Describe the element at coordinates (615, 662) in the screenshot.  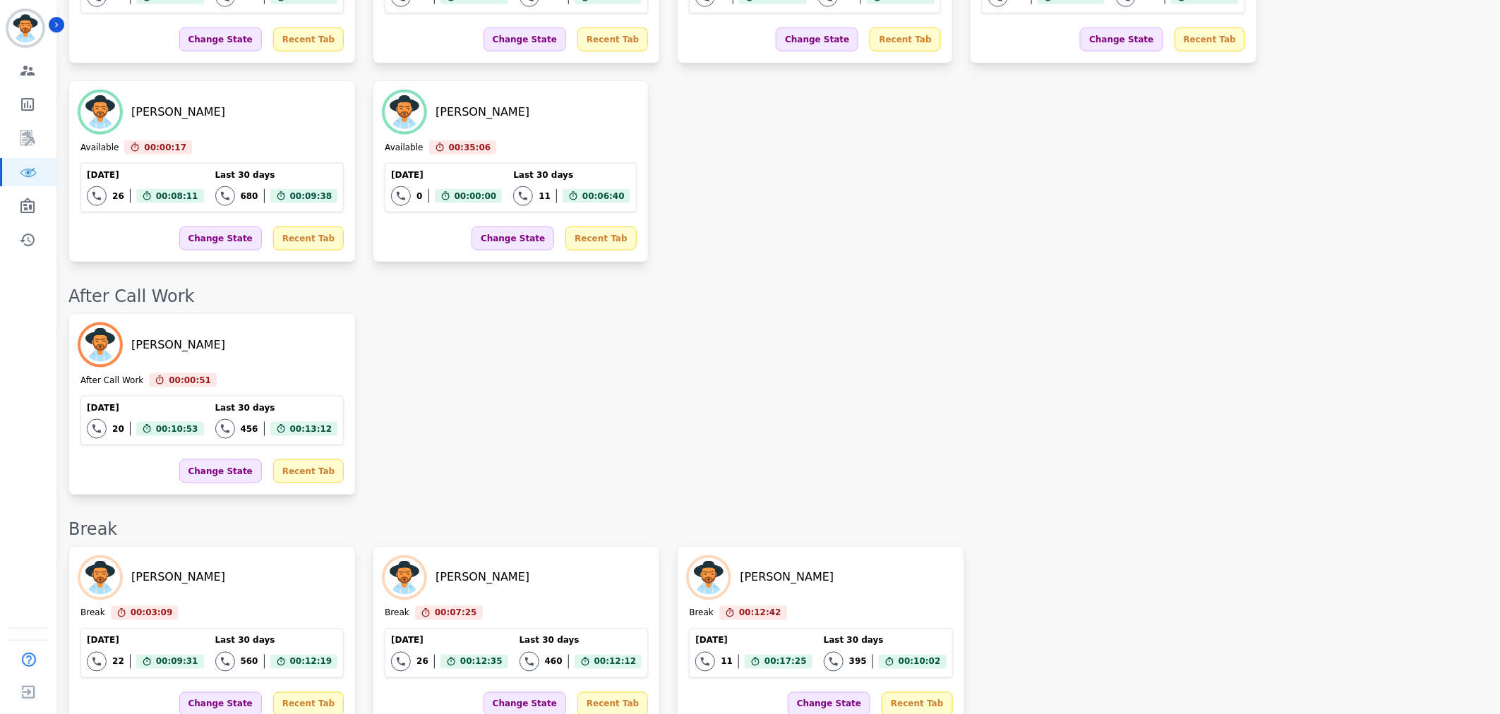
I see `span: 00:12:12` at that location.